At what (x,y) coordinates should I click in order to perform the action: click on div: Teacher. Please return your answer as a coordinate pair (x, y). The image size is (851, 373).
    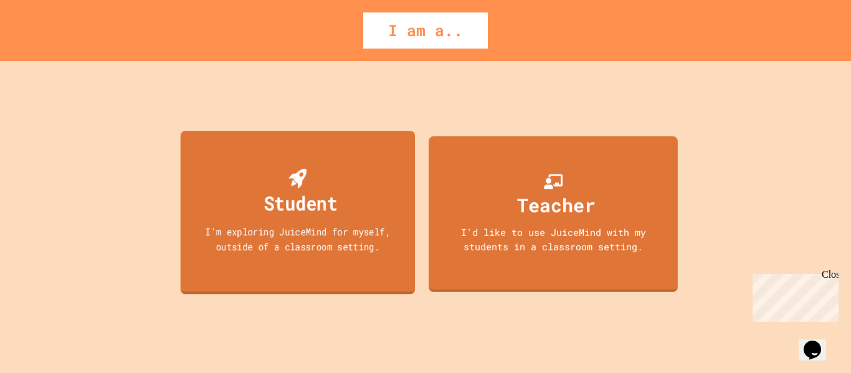
    Looking at the image, I should click on (557, 204).